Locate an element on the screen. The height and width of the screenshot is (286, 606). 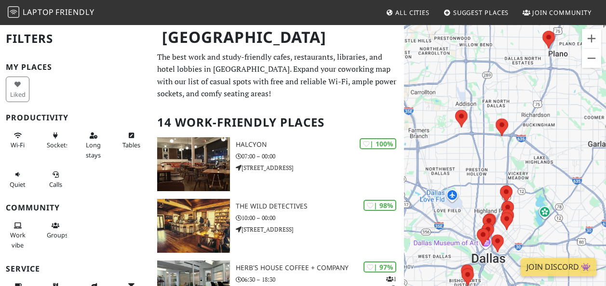
button: Sockets is located at coordinates (55, 140).